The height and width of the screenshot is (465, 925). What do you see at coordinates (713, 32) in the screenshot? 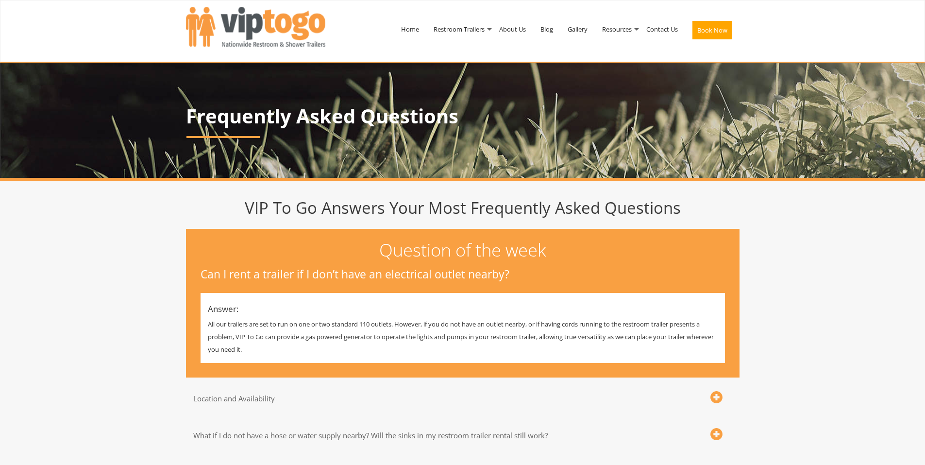
I see `a: Book Now` at bounding box center [713, 32].